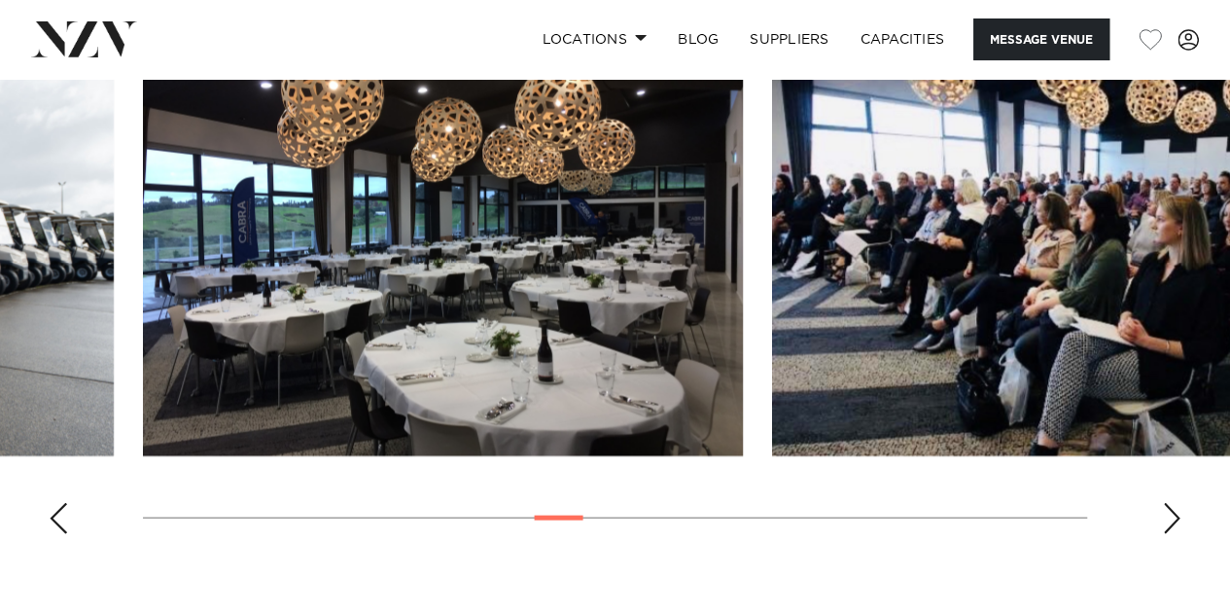 Image resolution: width=1230 pixels, height=614 pixels. Describe the element at coordinates (84, 39) in the screenshot. I see `img: nzv-logo.png` at that location.